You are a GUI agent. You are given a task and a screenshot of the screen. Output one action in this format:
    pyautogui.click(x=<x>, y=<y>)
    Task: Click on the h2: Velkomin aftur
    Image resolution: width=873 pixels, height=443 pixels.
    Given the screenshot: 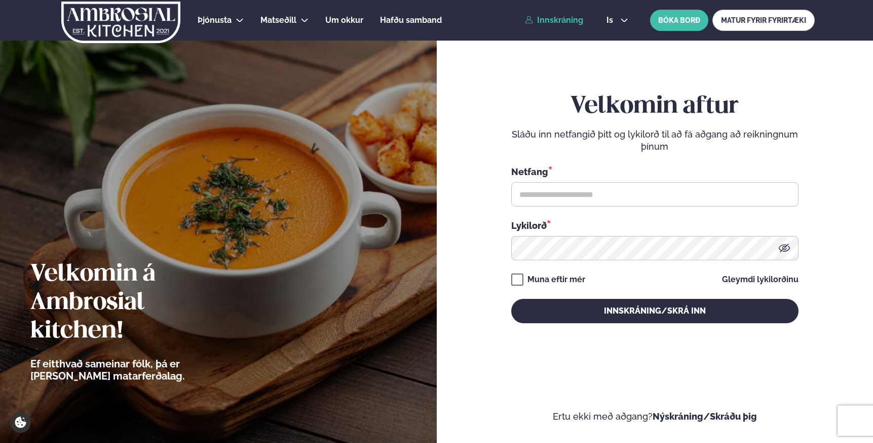 What is the action you would take?
    pyautogui.click(x=655, y=106)
    